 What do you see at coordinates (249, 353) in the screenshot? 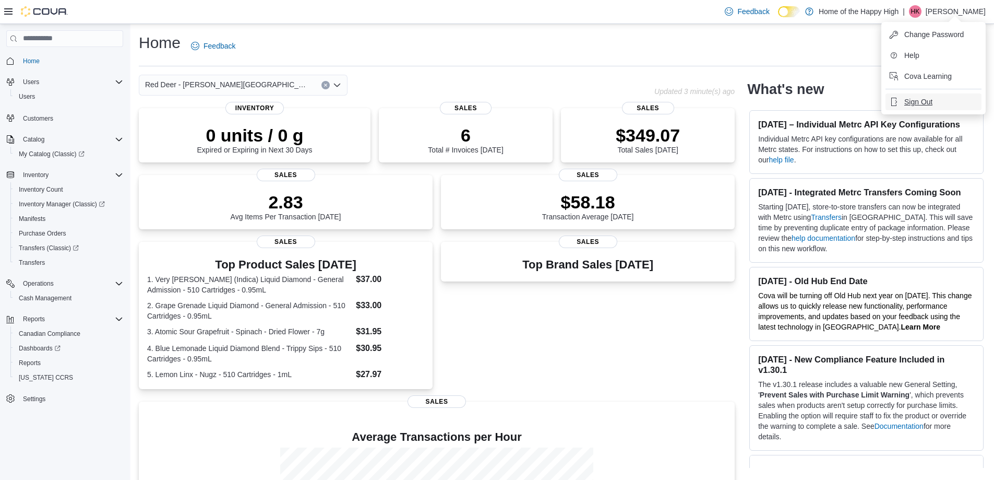
I see `dt: 4. Blue Lemonade Liquid Diamond Blend - Trippy Sips - 510 Cartridges - 0.95mL` at bounding box center [249, 353].